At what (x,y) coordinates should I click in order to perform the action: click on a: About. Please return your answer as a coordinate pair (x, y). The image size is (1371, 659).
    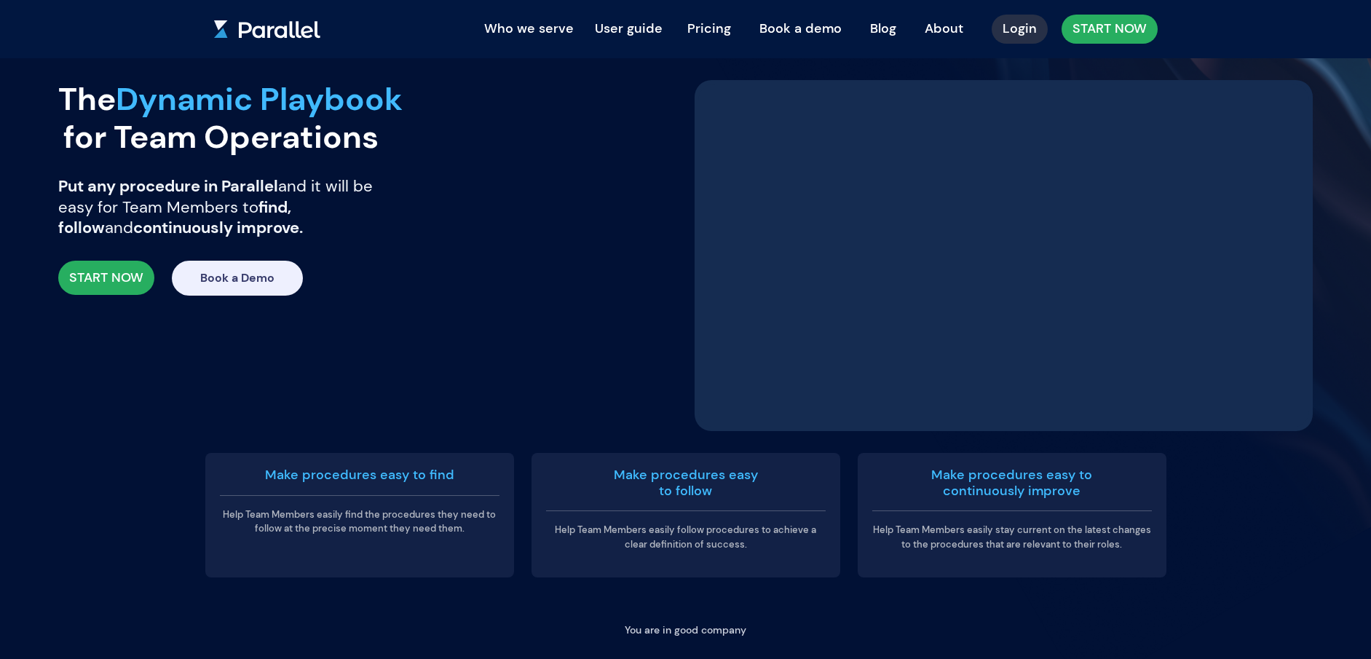
    Looking at the image, I should click on (944, 28).